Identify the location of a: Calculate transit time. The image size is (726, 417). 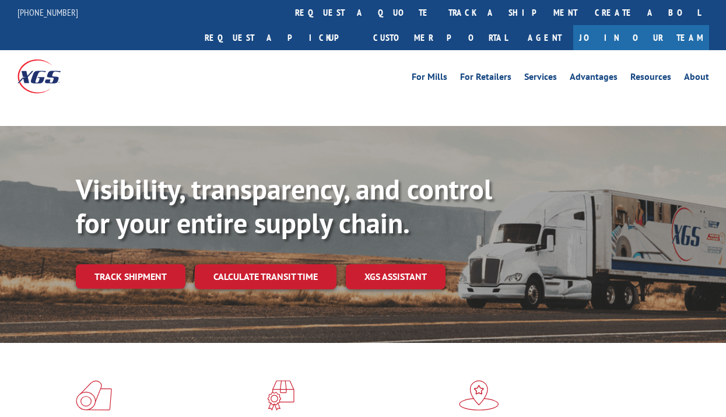
(265, 276).